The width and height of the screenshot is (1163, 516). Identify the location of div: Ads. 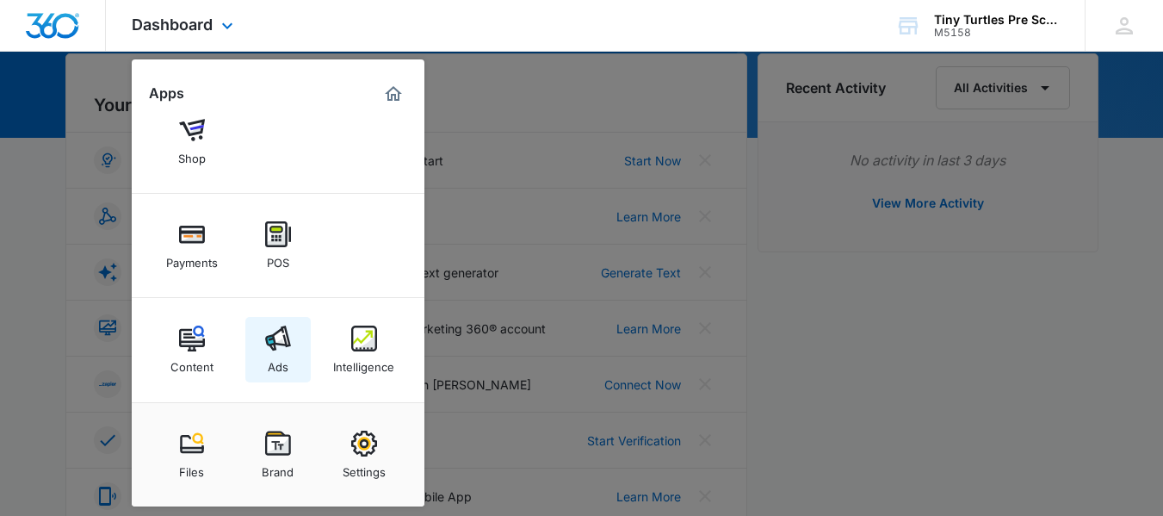
(278, 362).